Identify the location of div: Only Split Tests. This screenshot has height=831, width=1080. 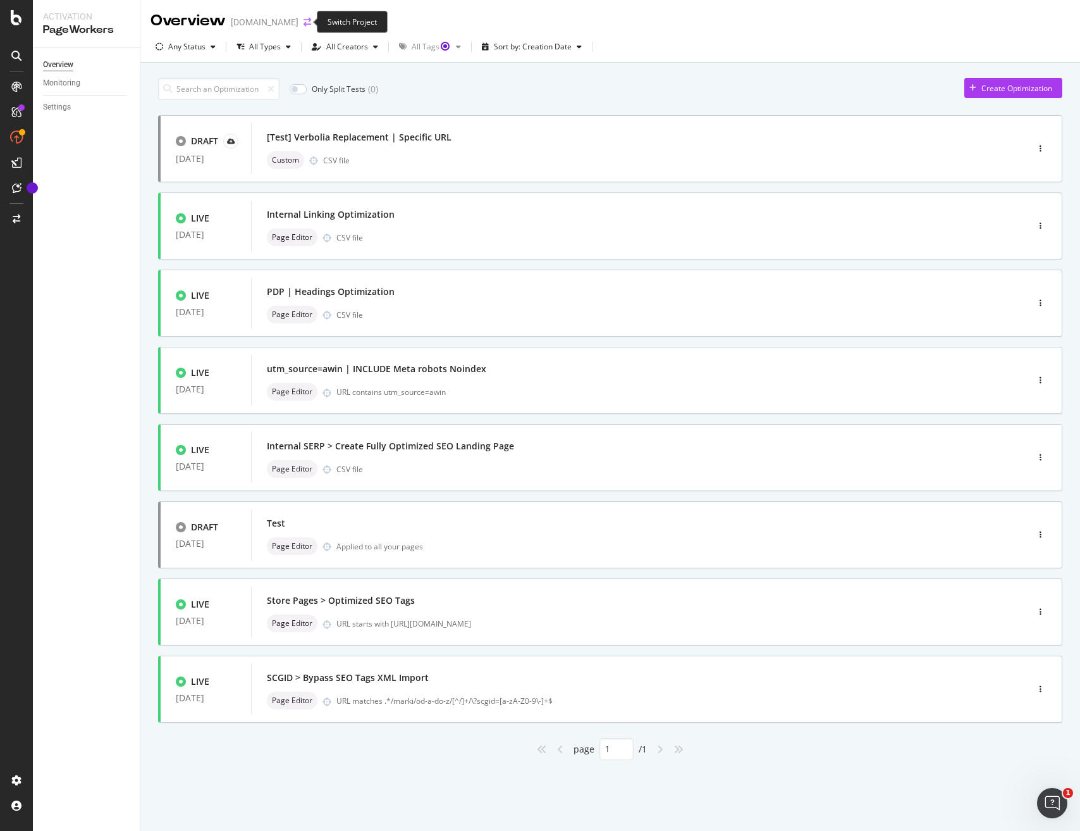
(338, 89).